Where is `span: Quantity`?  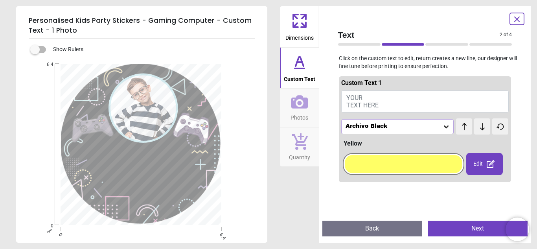
span: Quantity is located at coordinates (299, 156).